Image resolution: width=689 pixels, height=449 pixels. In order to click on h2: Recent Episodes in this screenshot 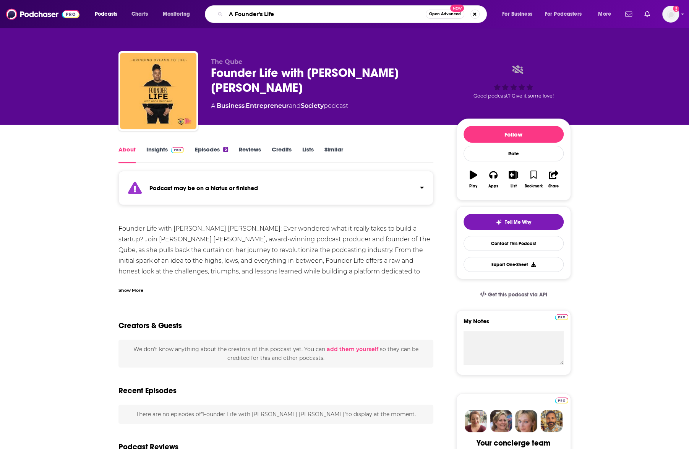, I will do `click(148, 390)`.